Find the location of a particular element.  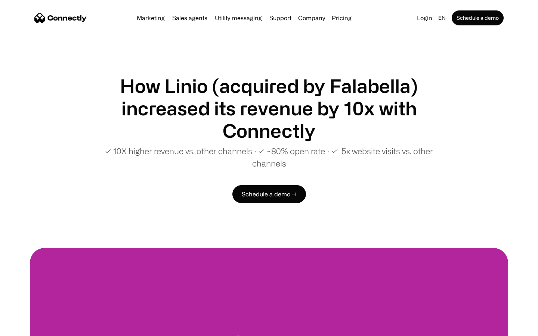

h1: How Linio (acquired by Falabella) increased its revenue by 10x with Connectly is located at coordinates (269, 108).